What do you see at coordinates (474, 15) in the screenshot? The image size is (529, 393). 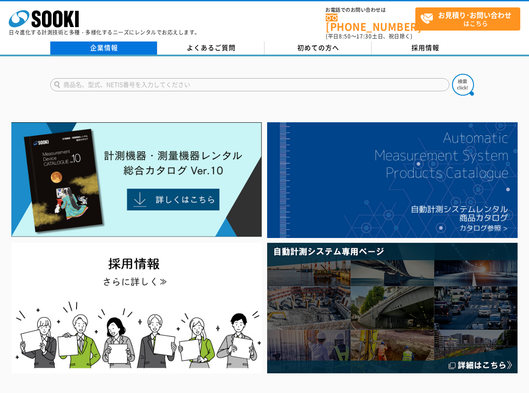 I see `strong: お見積り･お問い合わせ` at bounding box center [474, 15].